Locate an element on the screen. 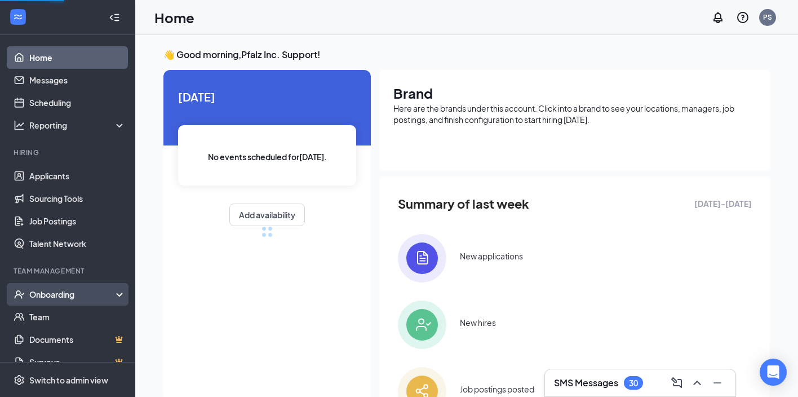 The height and width of the screenshot is (397, 798). div: Open Intercom Messenger is located at coordinates (773, 372).